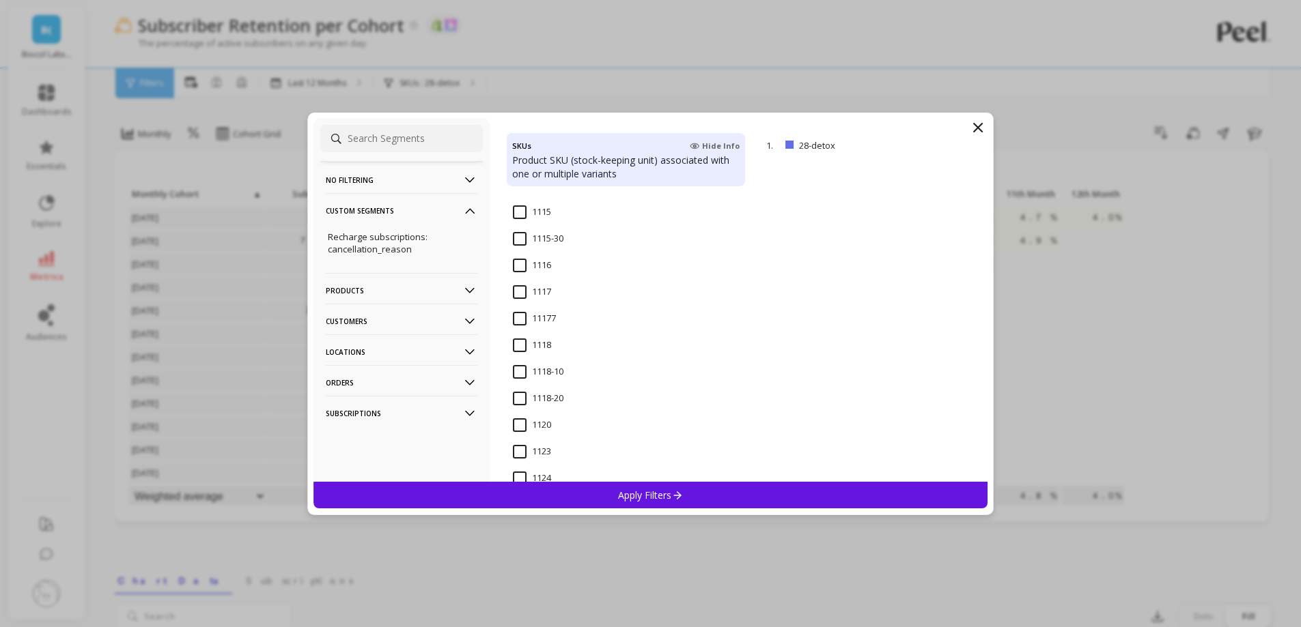 Image resolution: width=1301 pixels, height=627 pixels. What do you see at coordinates (532, 479) in the screenshot?
I see `span: 1124` at bounding box center [532, 479].